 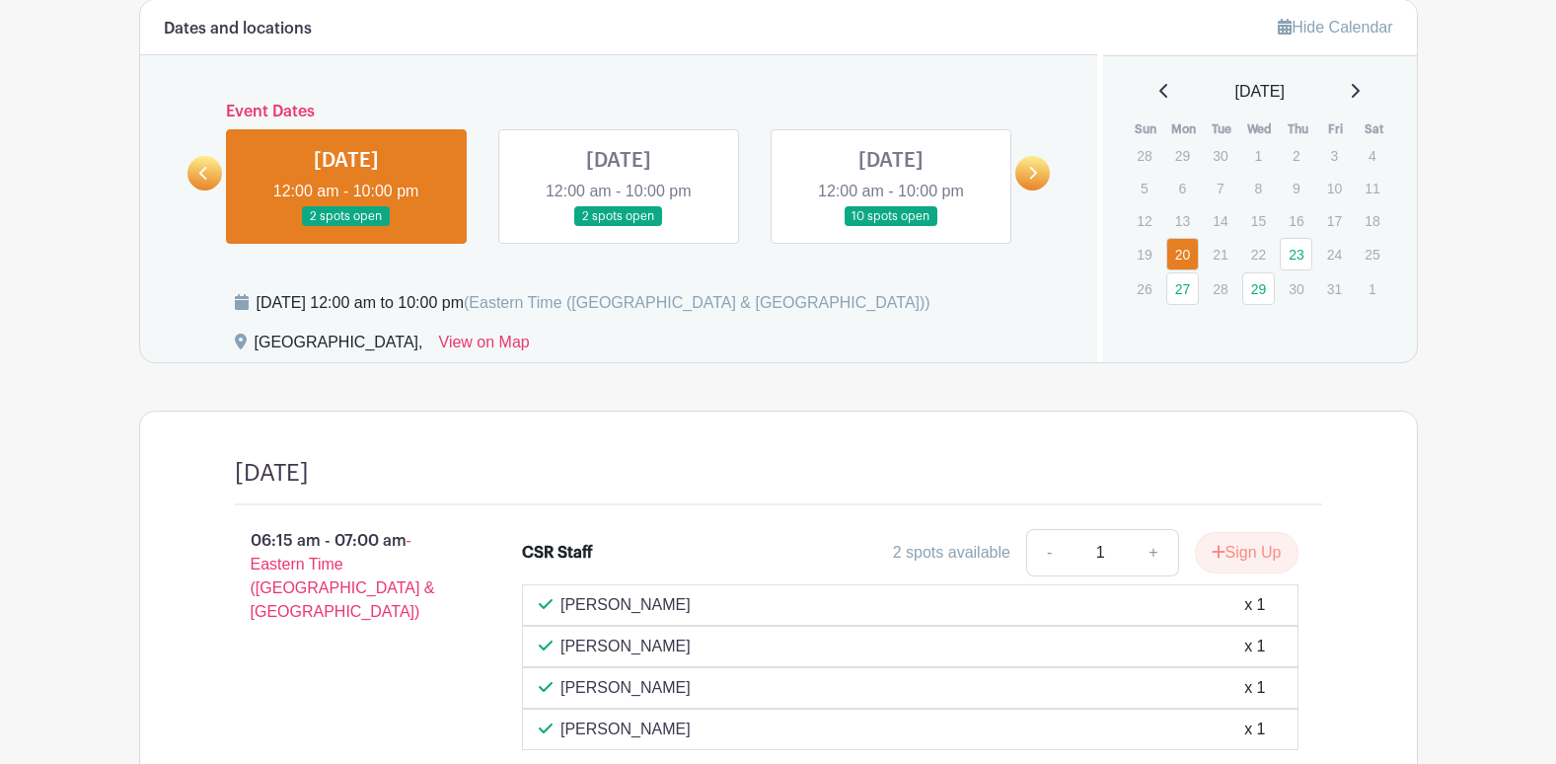 I want to click on p: 13, so click(x=1182, y=220).